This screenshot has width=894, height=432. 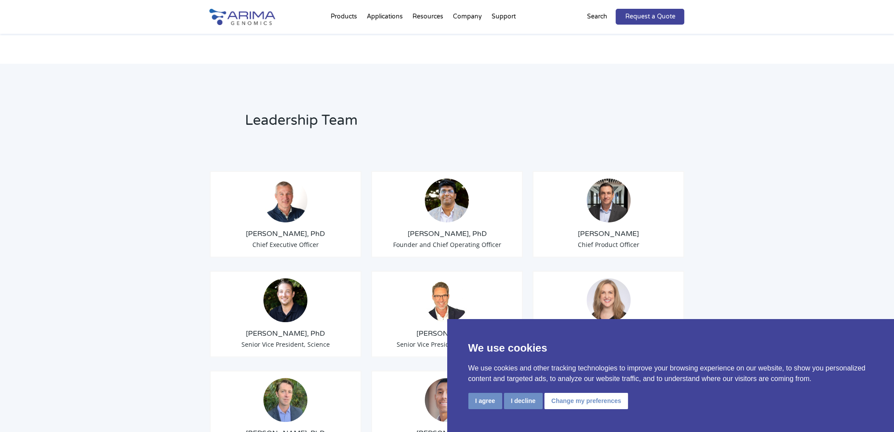 What do you see at coordinates (608, 244) in the screenshot?
I see `span: Chief Product Officer` at bounding box center [608, 244].